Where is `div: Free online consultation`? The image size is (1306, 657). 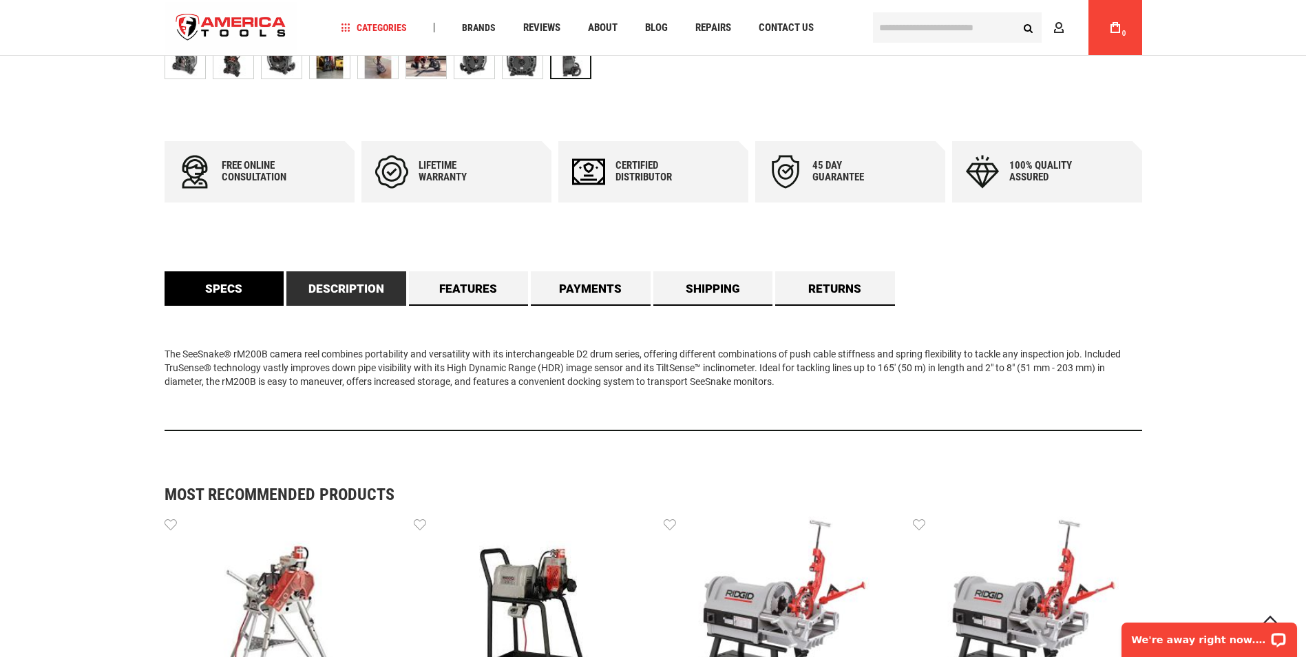 div: Free online consultation is located at coordinates (263, 171).